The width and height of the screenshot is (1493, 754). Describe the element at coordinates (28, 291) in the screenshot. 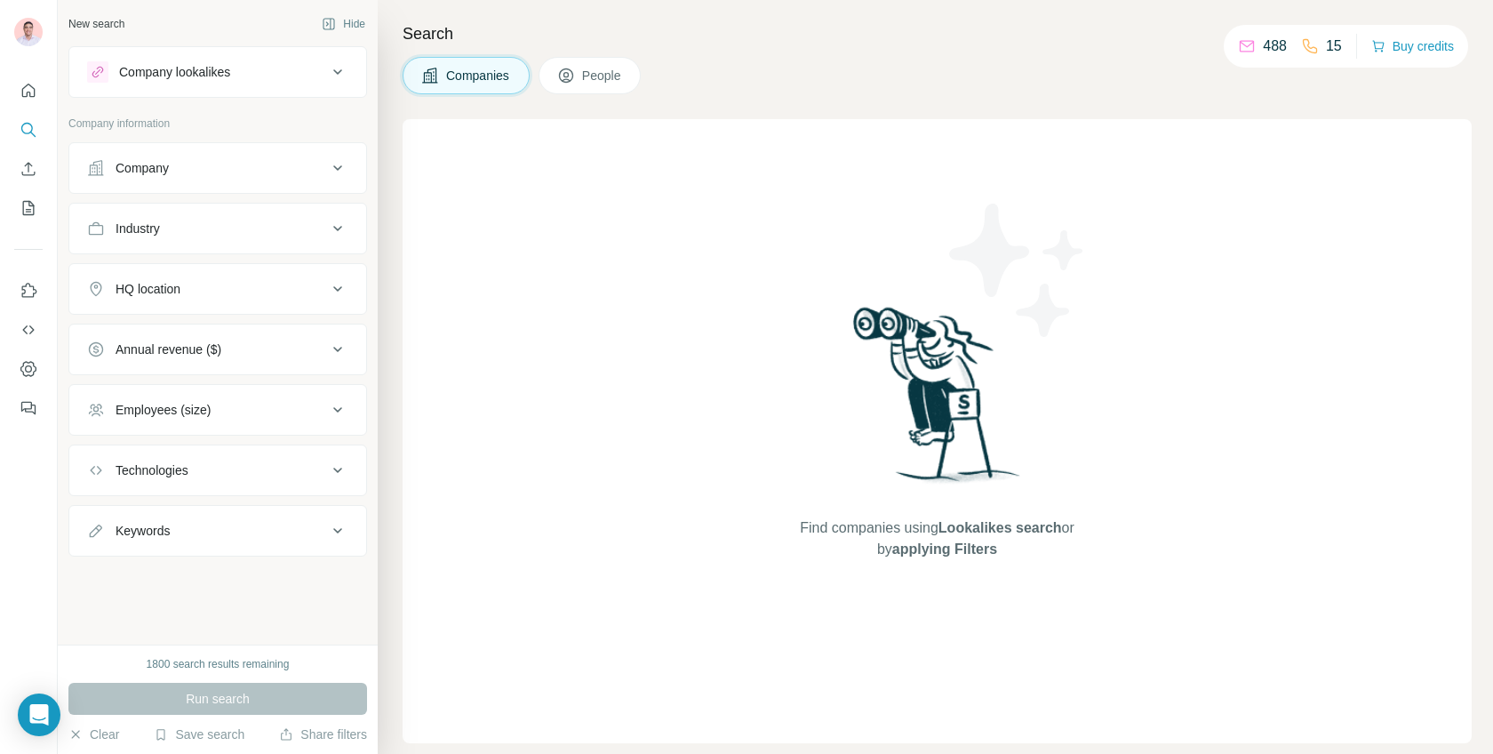

I see `button: Use Surfe on LinkedIn` at that location.